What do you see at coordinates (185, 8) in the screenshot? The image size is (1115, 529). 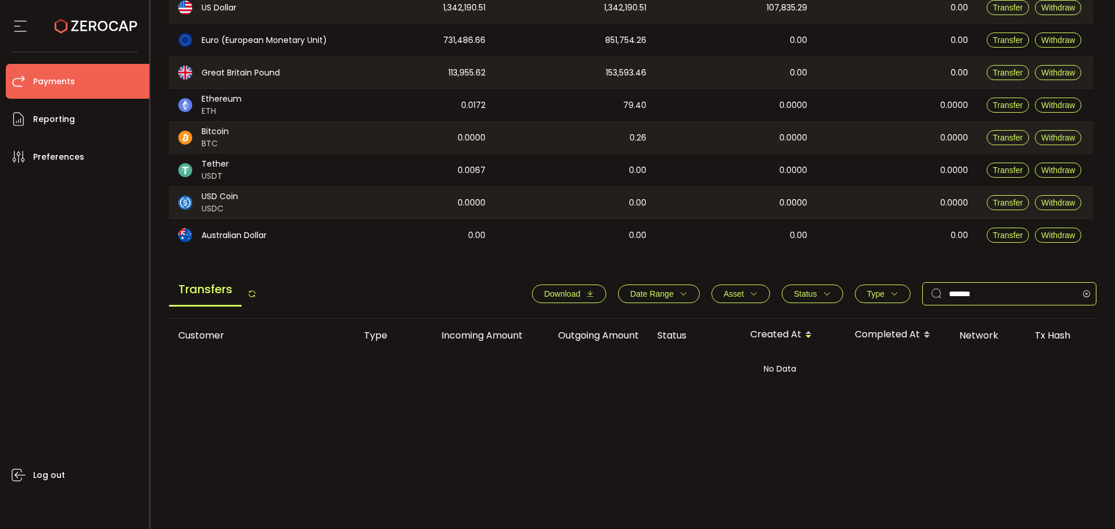 I see `img: usd_portfolio.svg` at bounding box center [185, 8].